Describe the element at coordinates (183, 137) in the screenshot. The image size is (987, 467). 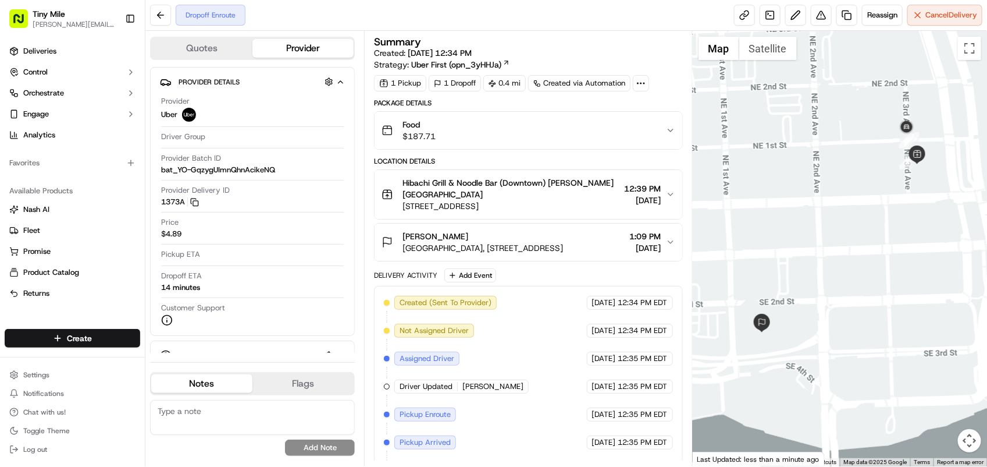
I see `span: Driver Group` at that location.